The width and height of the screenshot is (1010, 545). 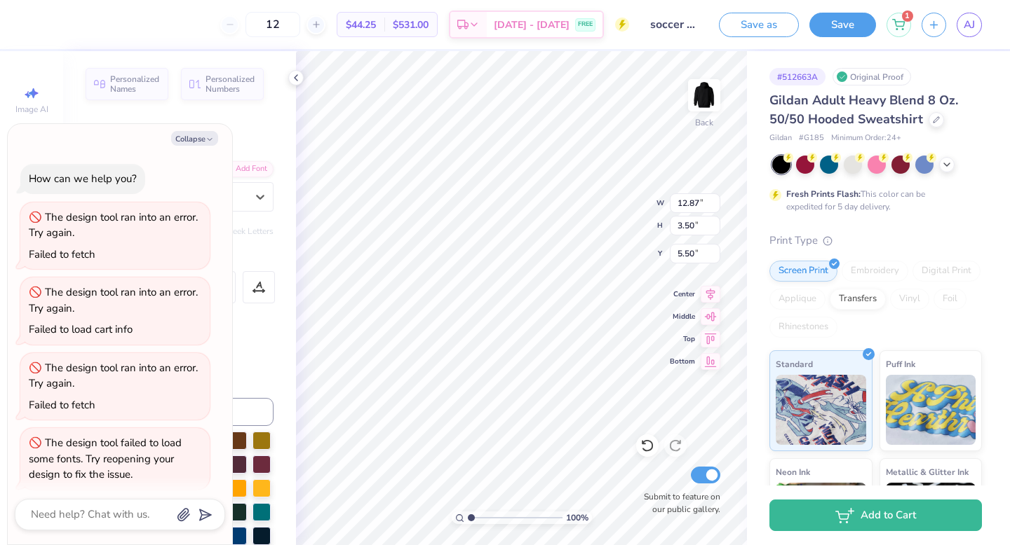 I want to click on a: AJ, so click(x=969, y=25).